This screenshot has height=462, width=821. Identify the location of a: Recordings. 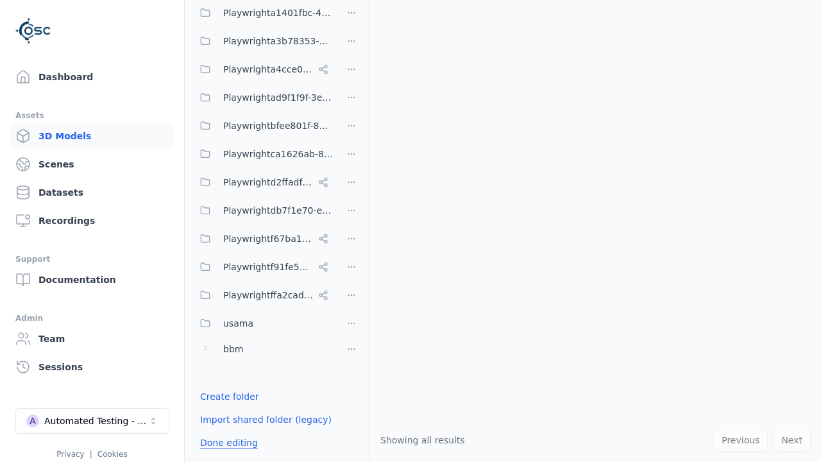
(92, 221).